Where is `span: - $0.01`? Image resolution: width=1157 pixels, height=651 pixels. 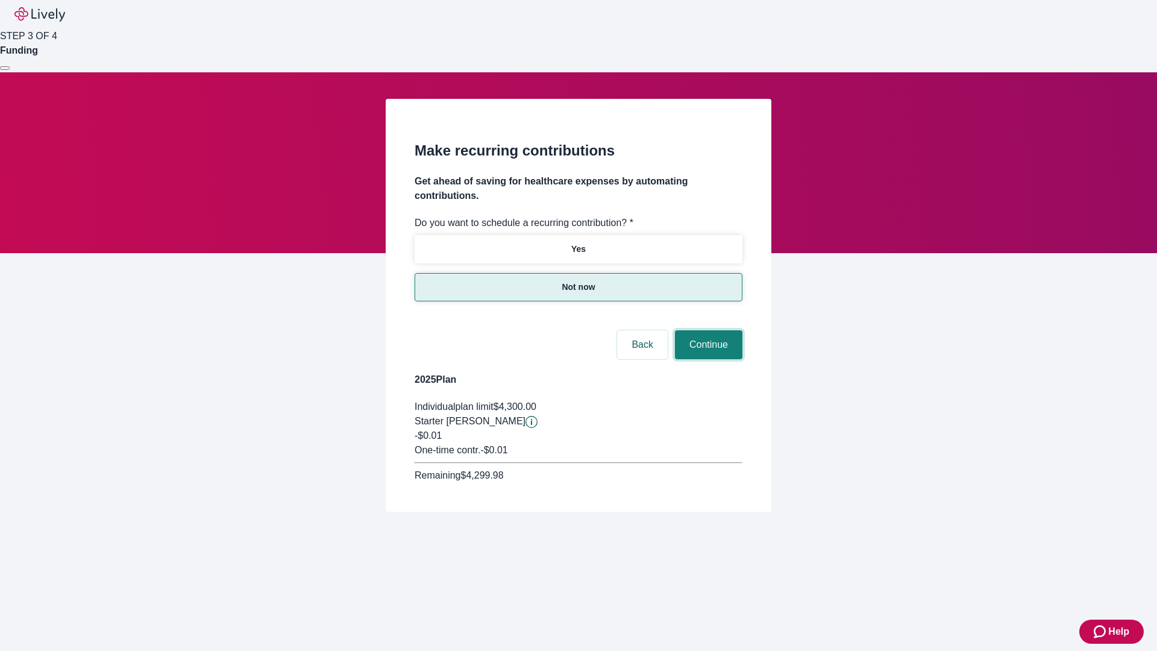 span: - $0.01 is located at coordinates (493, 449).